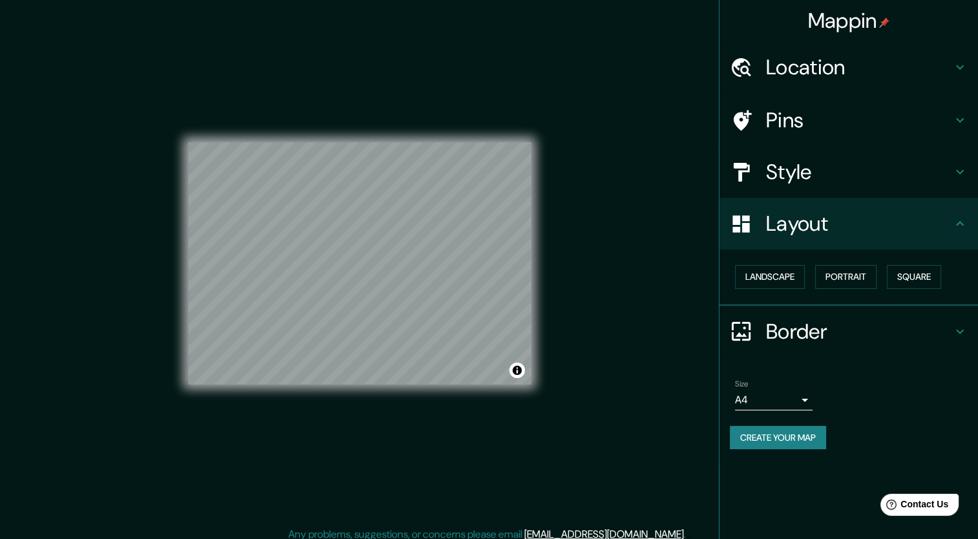 The image size is (978, 539). Describe the element at coordinates (884, 23) in the screenshot. I see `img: pin-icon.png` at that location.